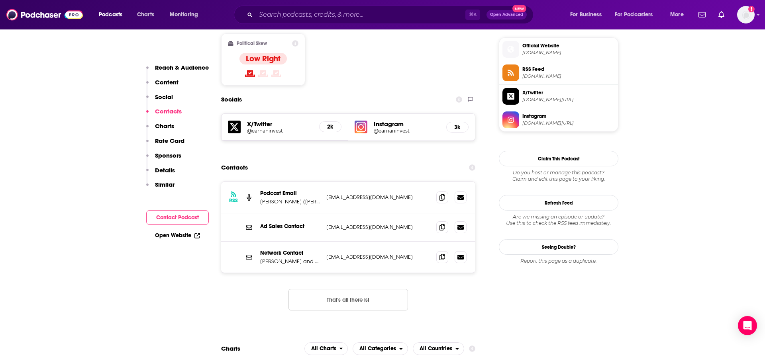 This screenshot has height=359, width=765. Describe the element at coordinates (559, 173) in the screenshot. I see `span: Do you host or manage this podcast?` at that location.